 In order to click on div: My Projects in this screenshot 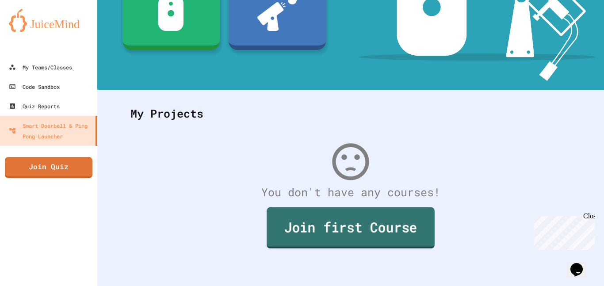, I will do `click(350, 114)`.